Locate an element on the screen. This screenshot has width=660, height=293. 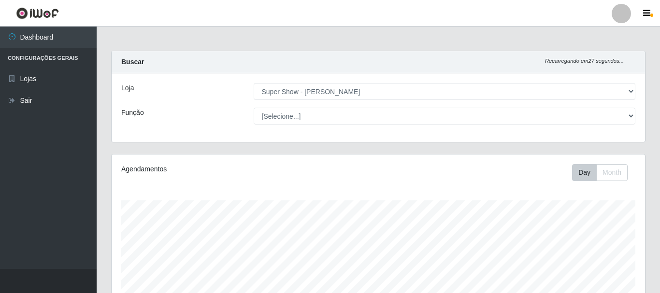
button: Month is located at coordinates (612, 172).